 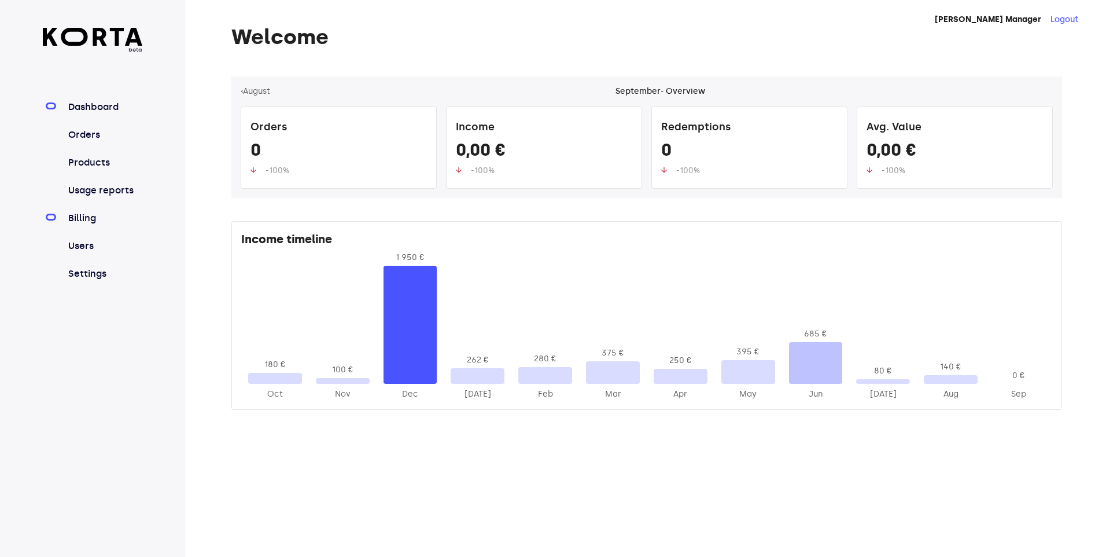 I want to click on button: Logout, so click(x=1065, y=20).